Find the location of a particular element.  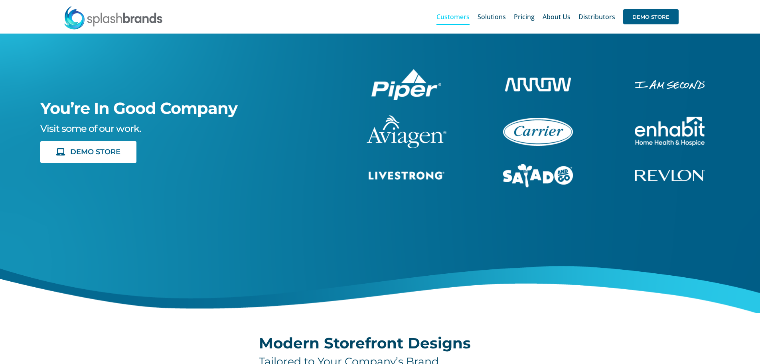

nav: Main Menu is located at coordinates (557, 17).